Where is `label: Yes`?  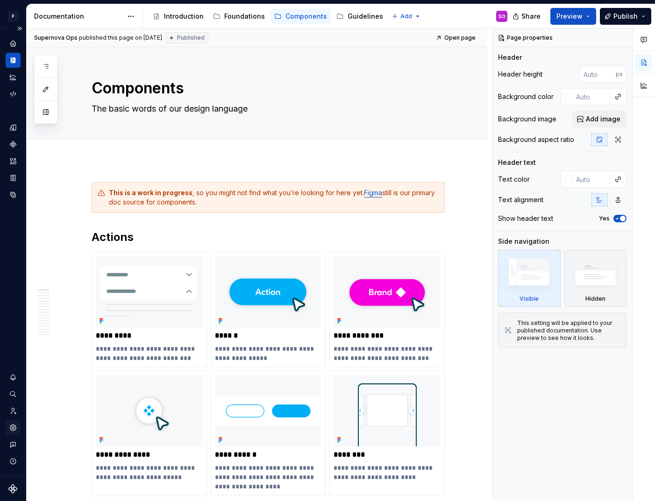
label: Yes is located at coordinates (604, 218).